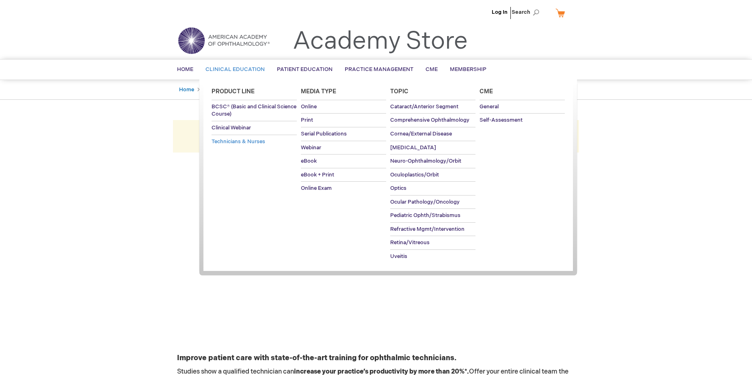 The height and width of the screenshot is (376, 752). I want to click on span: Search, so click(527, 12).